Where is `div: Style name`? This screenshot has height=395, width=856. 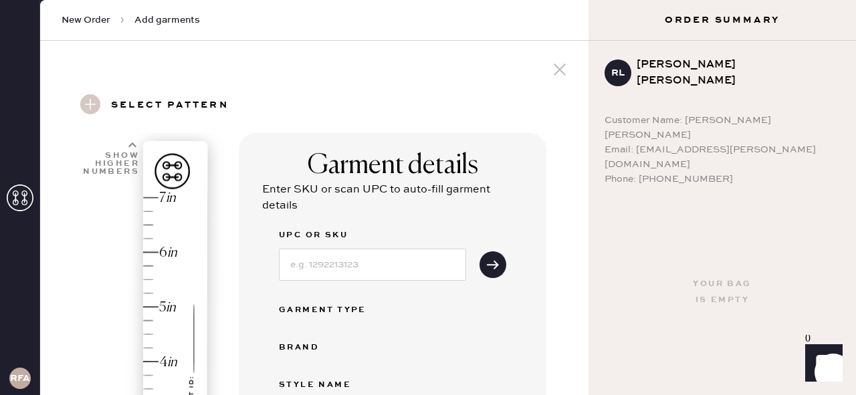 div: Style name is located at coordinates (333, 385).